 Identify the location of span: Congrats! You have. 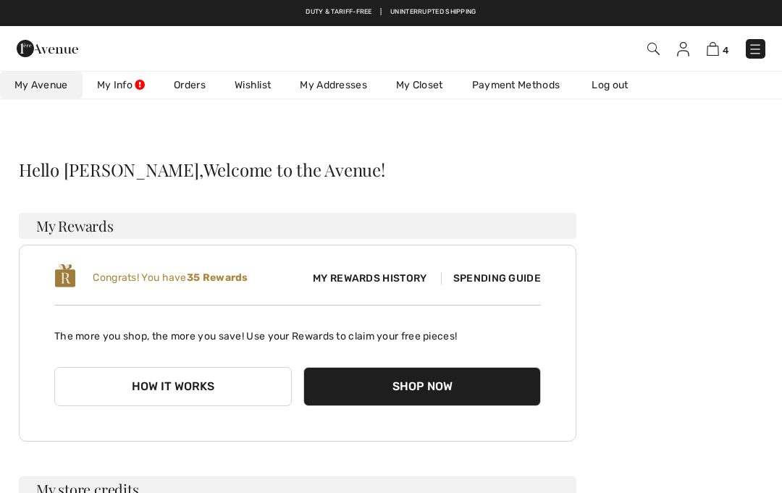
(170, 277).